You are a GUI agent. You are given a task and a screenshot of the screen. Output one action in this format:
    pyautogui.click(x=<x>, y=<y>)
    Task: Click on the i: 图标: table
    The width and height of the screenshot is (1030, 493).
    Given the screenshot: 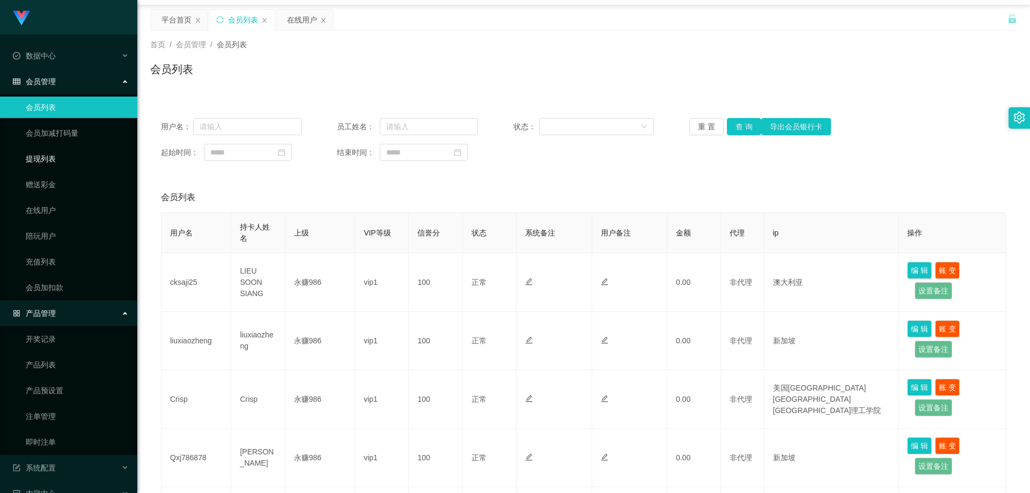 What is the action you would take?
    pyautogui.click(x=17, y=82)
    